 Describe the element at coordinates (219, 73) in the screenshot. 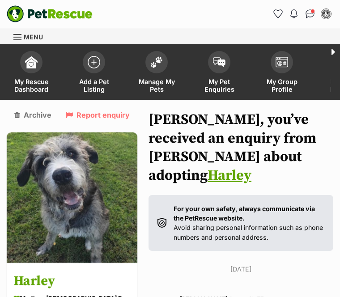

I see `a: My Pet Enquiries` at that location.